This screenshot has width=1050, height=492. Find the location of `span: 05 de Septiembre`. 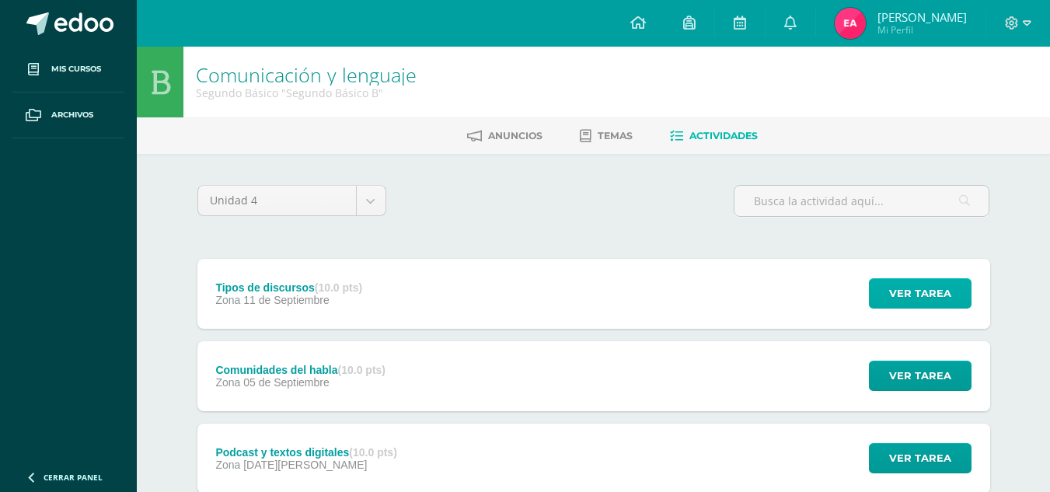

span: 05 de Septiembre is located at coordinates (286, 383).